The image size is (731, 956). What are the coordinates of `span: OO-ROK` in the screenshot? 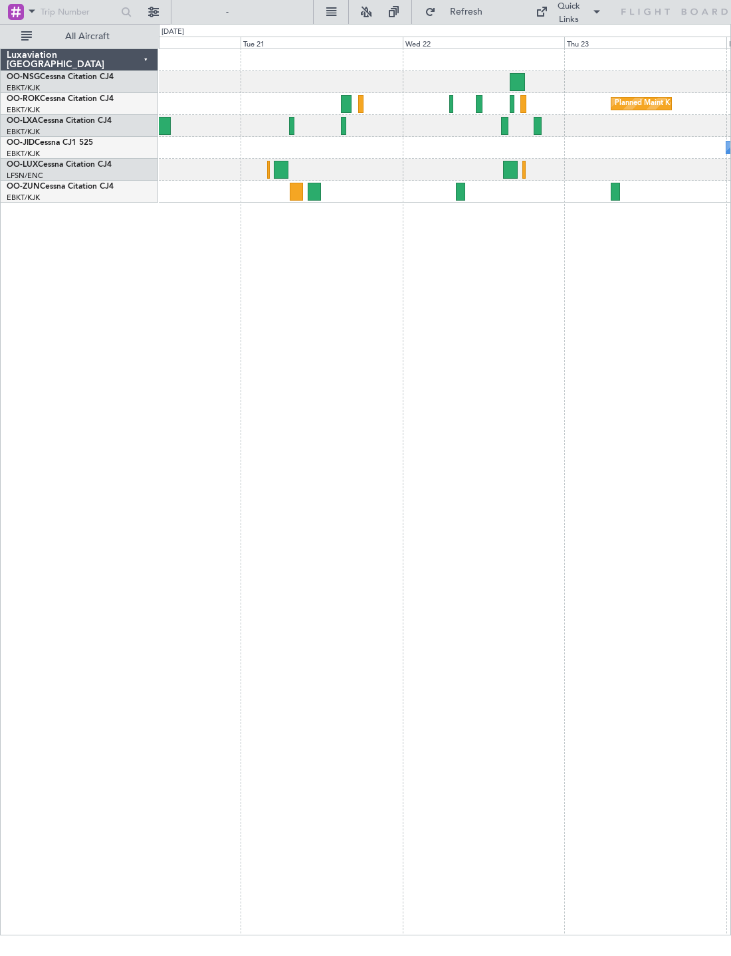 It's located at (23, 99).